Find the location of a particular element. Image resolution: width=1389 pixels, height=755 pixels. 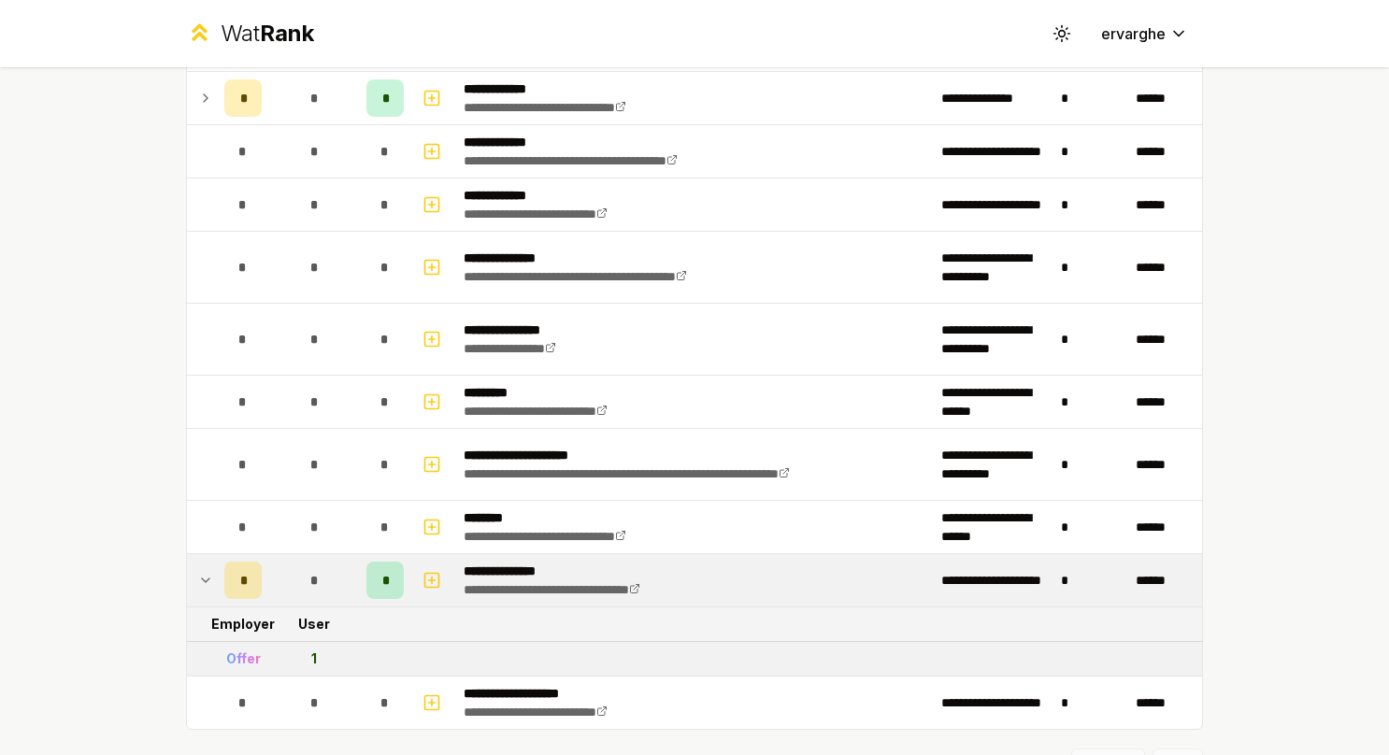

td: User is located at coordinates (314, 624).